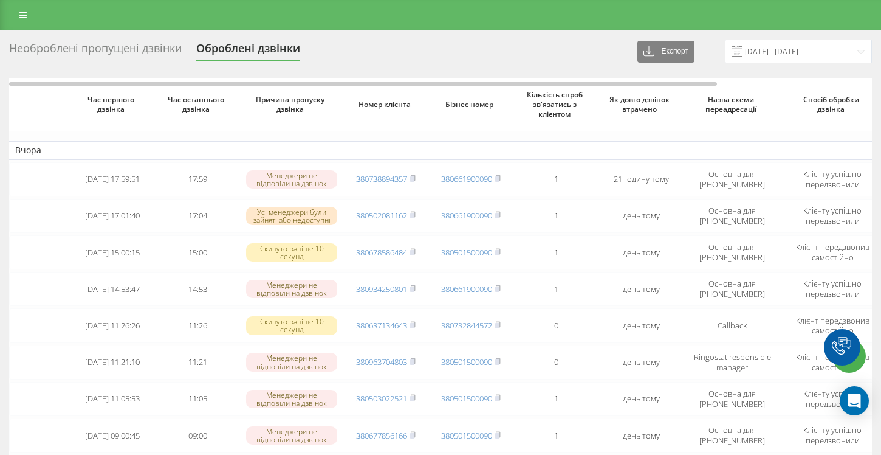 The height and width of the screenshot is (455, 881). Describe the element at coordinates (198, 179) in the screenshot. I see `td: 17:59` at that location.